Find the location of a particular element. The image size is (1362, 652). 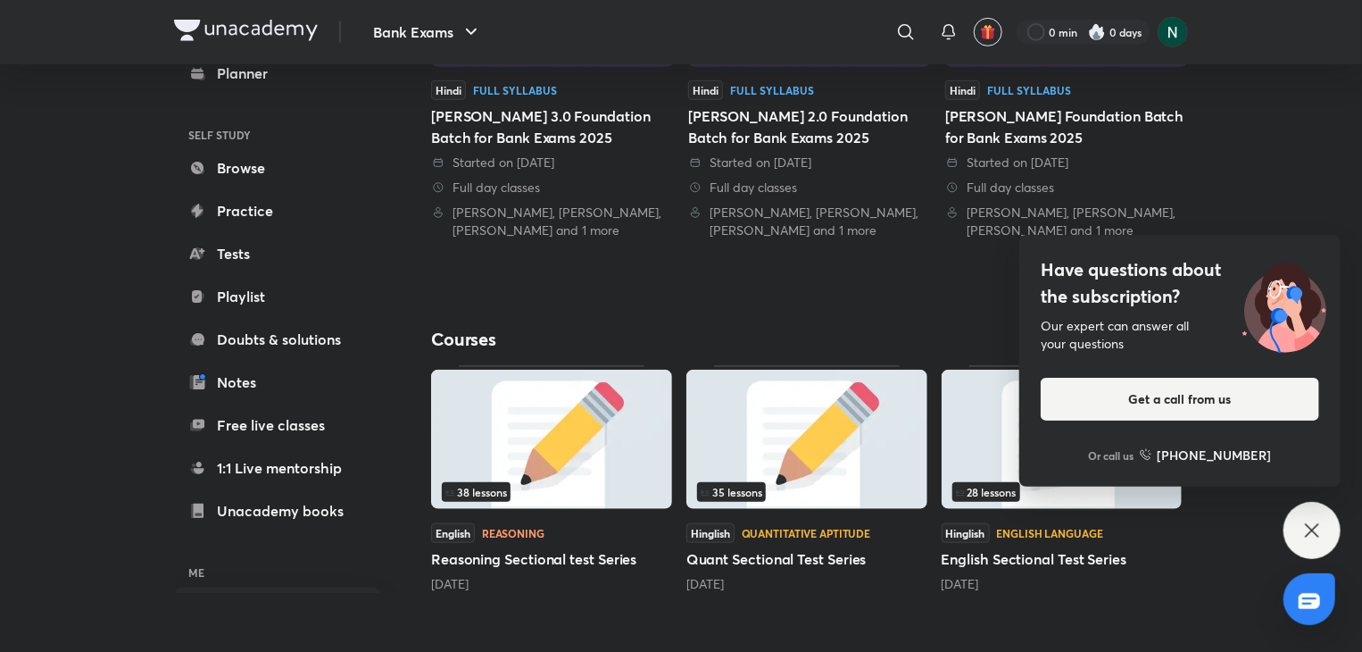

a: Browse is located at coordinates (278, 168).